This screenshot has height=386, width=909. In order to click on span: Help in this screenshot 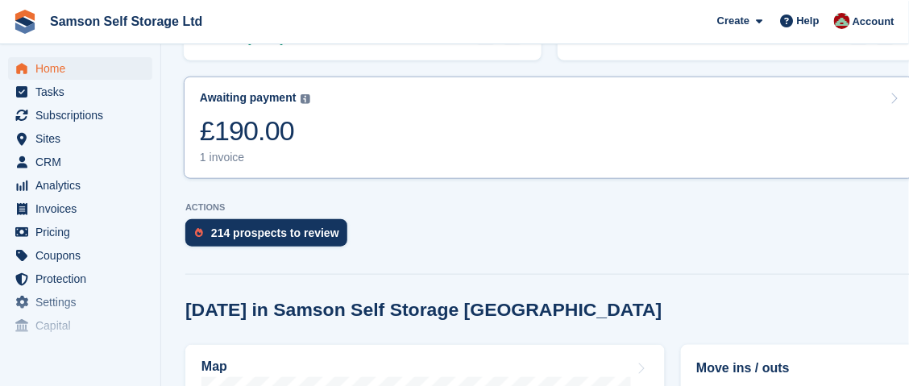, I will do `click(808, 21)`.